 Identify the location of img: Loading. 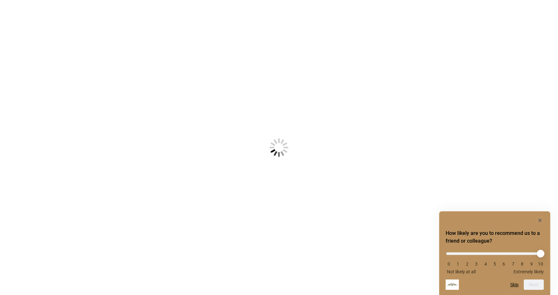
(279, 148).